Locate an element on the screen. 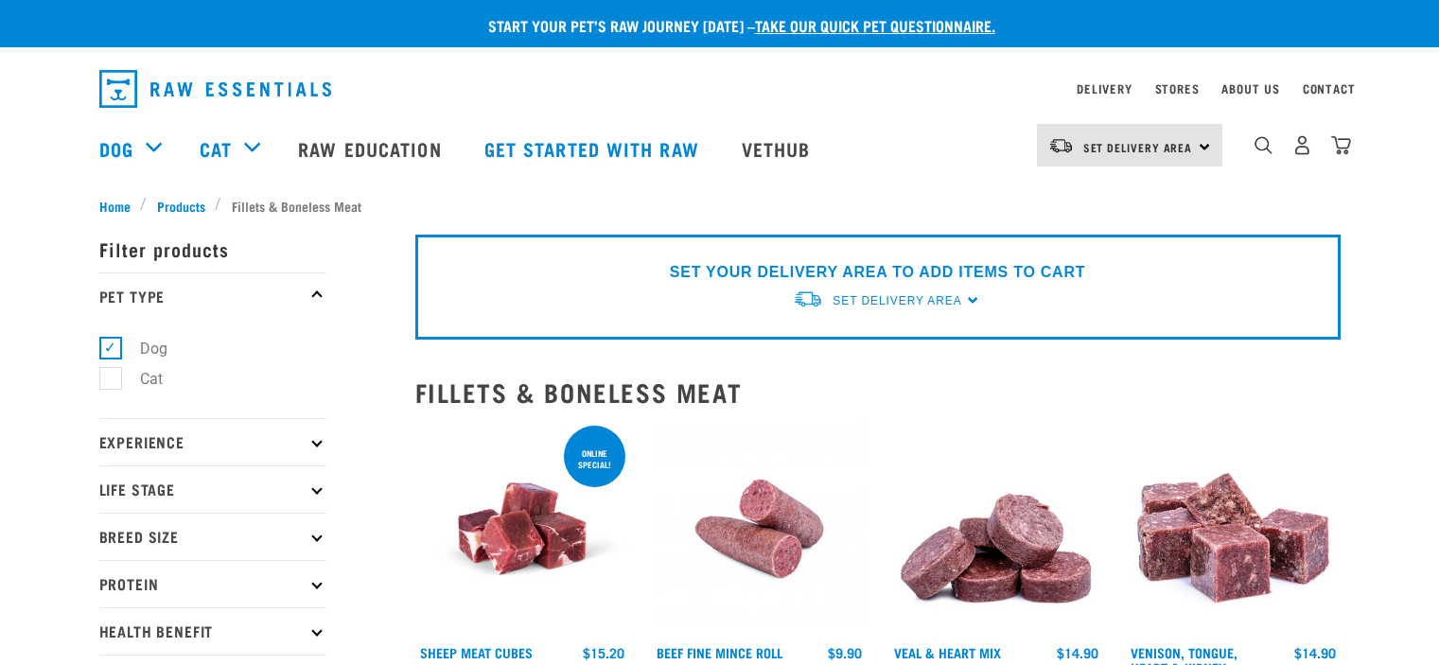 The height and width of the screenshot is (665, 1439). label: Dog is located at coordinates (142, 348).